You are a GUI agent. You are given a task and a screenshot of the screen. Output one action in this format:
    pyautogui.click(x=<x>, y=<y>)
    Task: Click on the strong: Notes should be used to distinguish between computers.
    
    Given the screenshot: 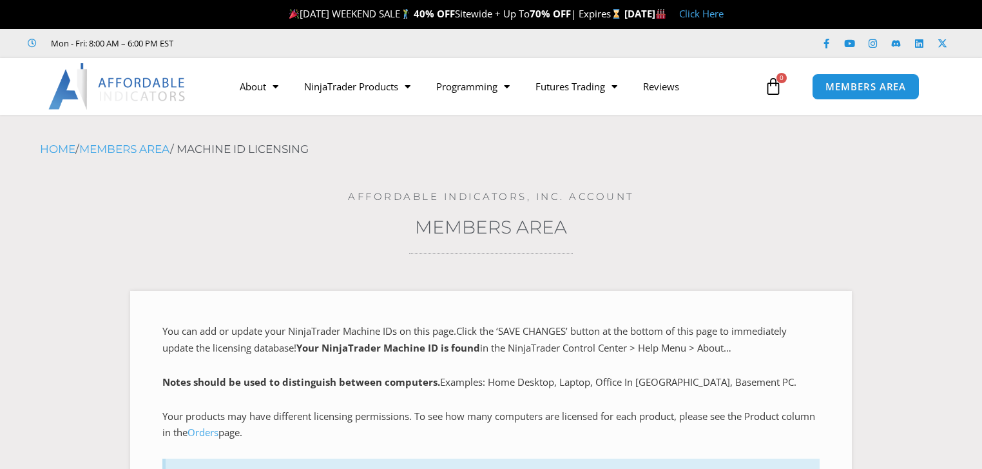 What is the action you would take?
    pyautogui.click(x=301, y=382)
    